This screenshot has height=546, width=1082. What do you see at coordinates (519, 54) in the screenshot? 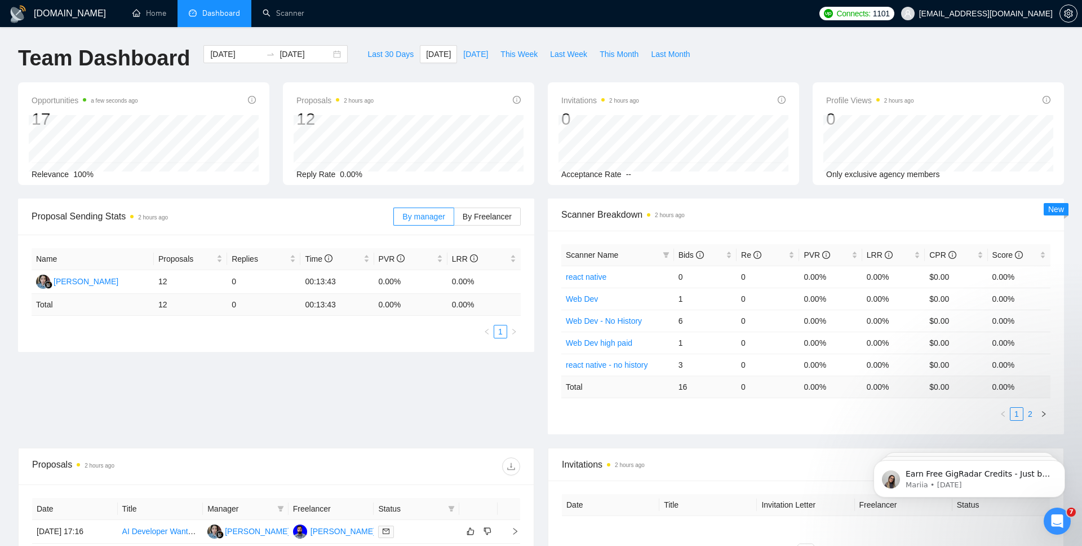
I see `button: This Week` at bounding box center [519, 54].